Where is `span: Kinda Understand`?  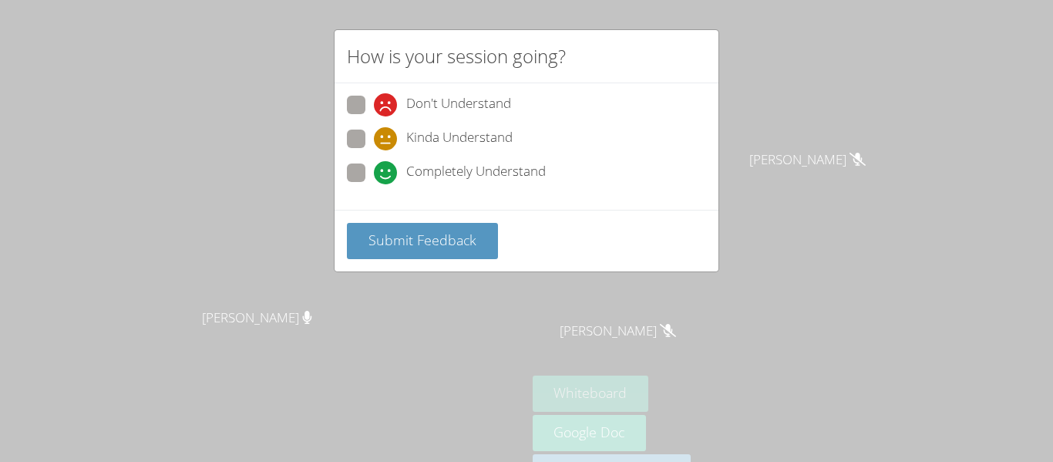
span: Kinda Understand is located at coordinates (460, 139).